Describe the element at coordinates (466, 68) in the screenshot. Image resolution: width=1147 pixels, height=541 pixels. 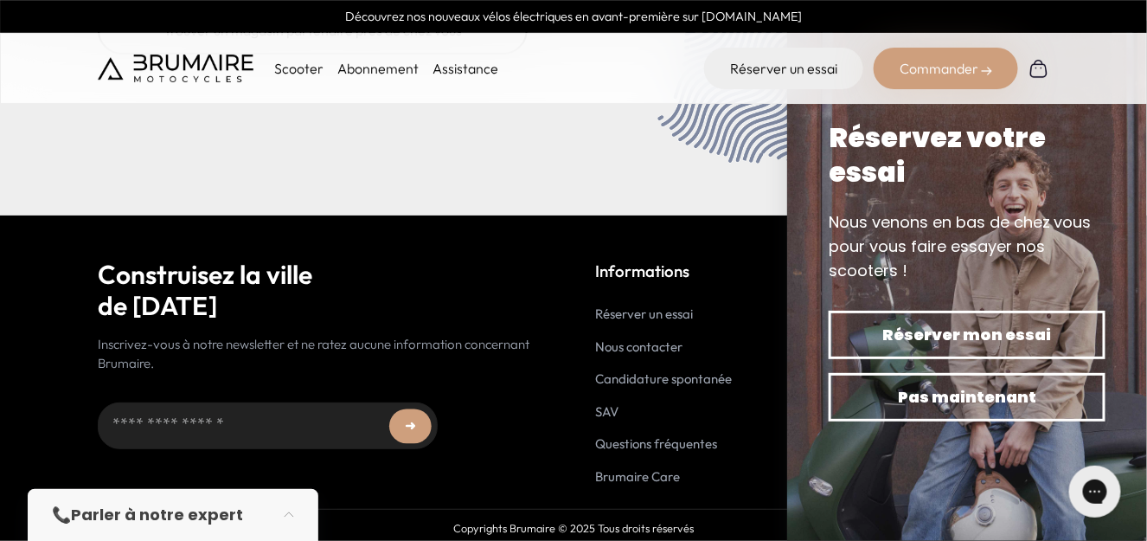
I see `a: Assistance` at that location.